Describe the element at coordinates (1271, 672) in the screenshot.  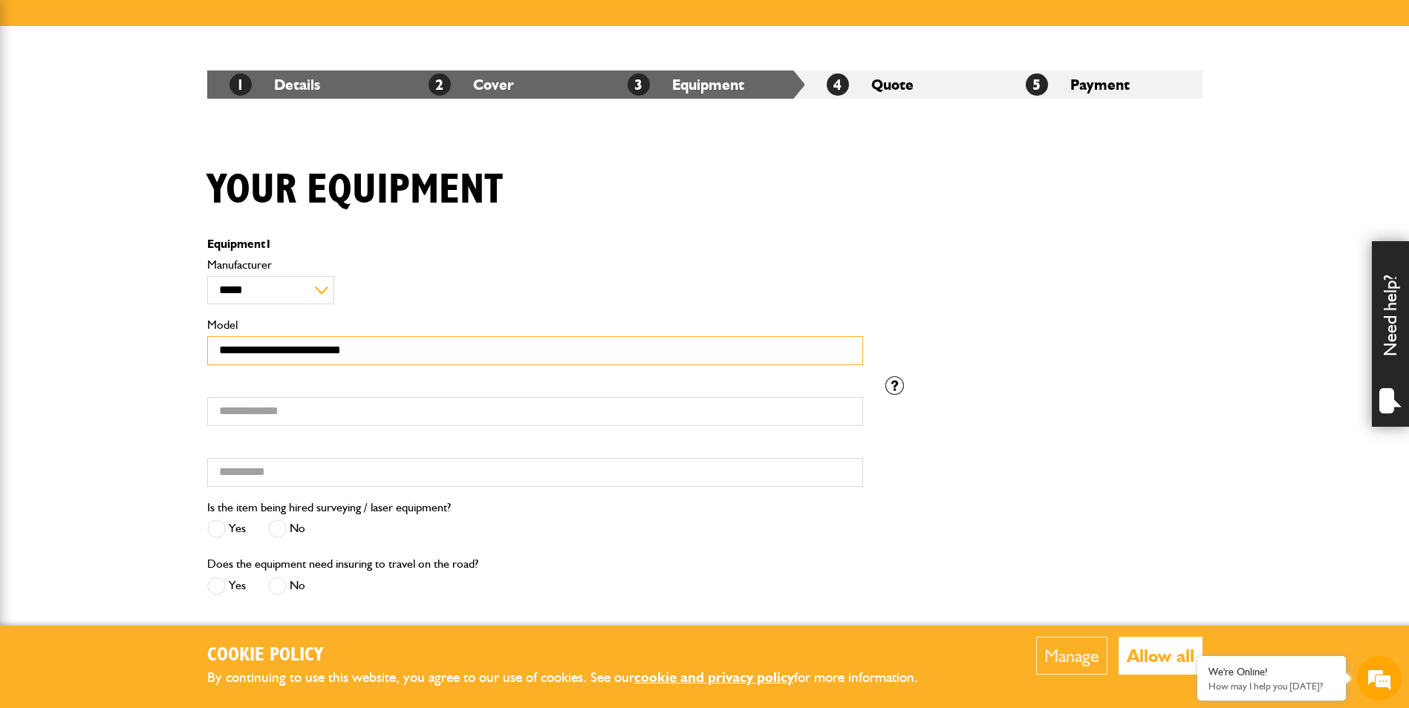
I see `div: We're Online!` at that location.